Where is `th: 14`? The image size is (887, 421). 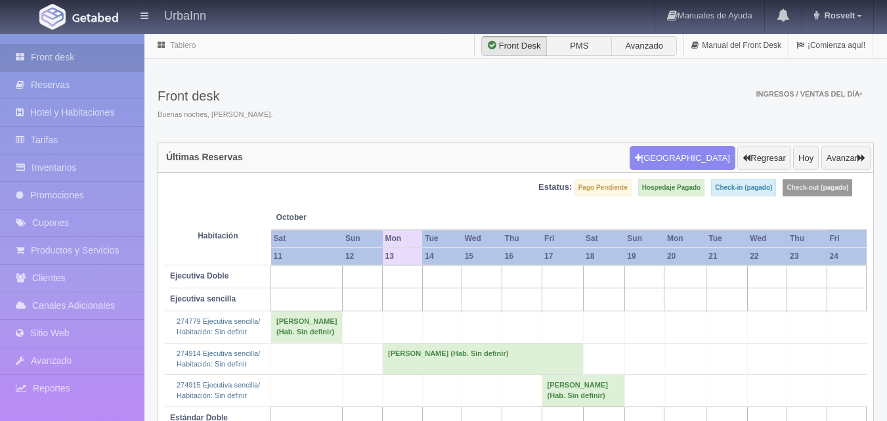
th: 14 is located at coordinates (442, 256).